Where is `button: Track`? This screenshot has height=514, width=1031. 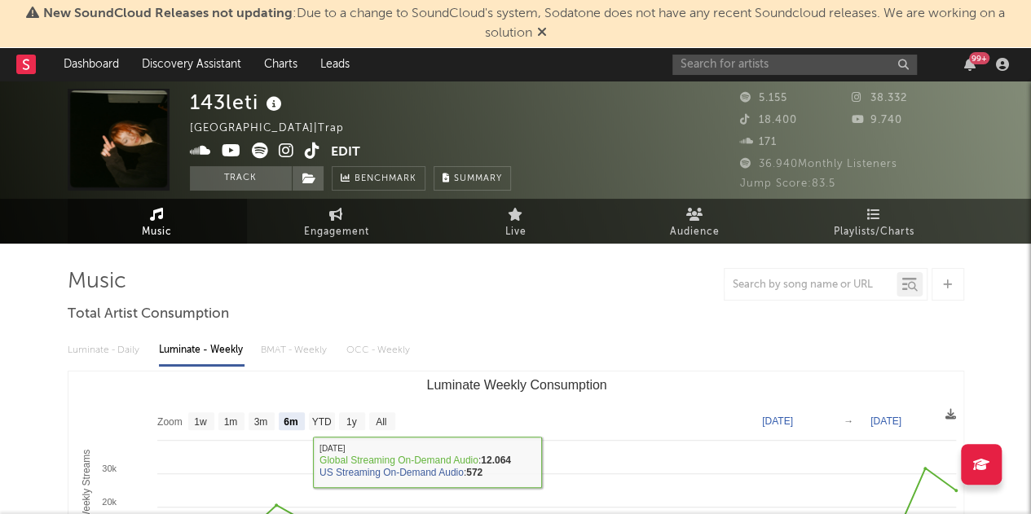
button: Track is located at coordinates (240, 179).